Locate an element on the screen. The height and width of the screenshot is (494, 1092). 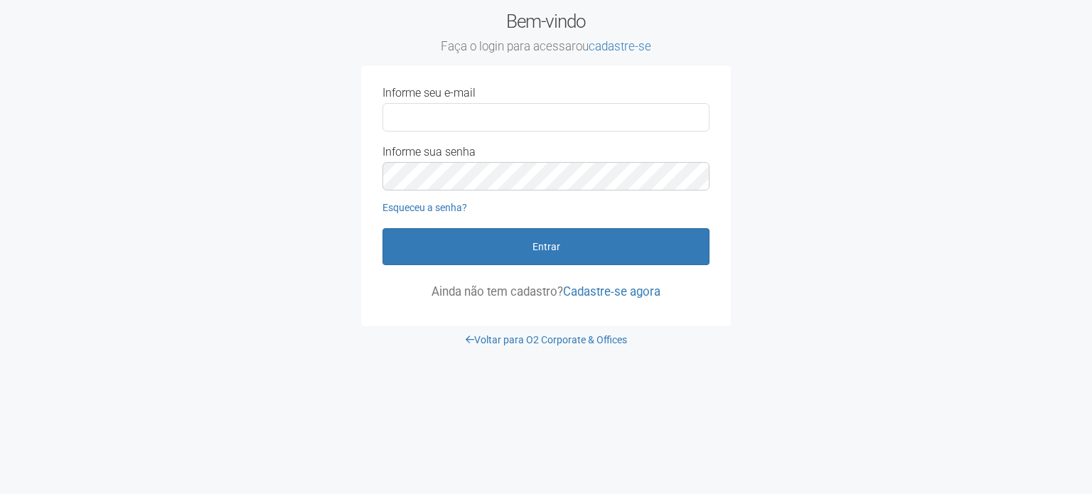
a: Esqueceu a senha? is located at coordinates (424, 208).